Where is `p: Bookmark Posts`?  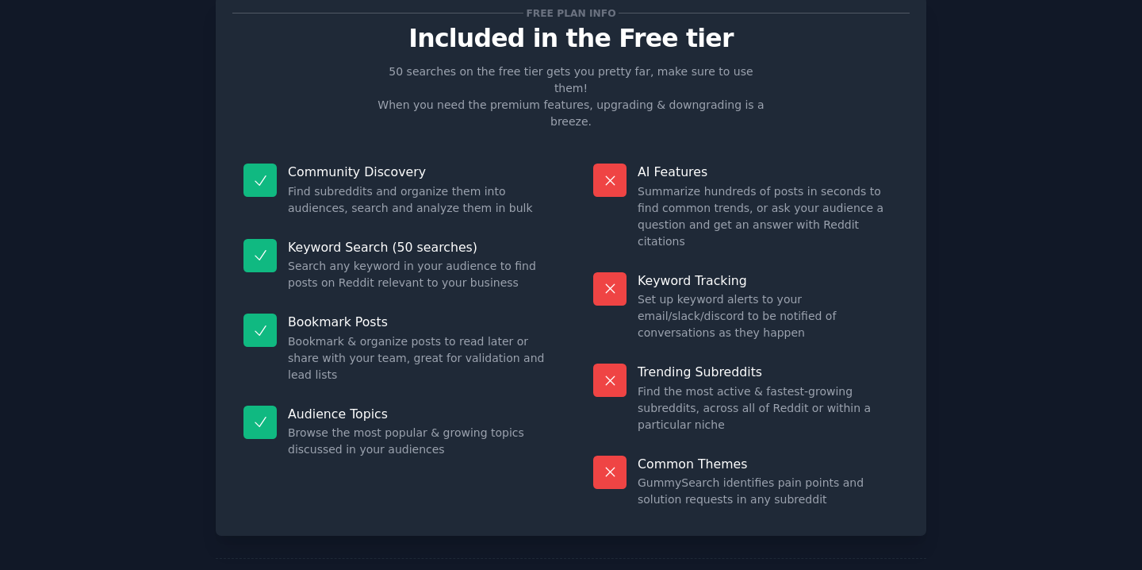
p: Bookmark Posts is located at coordinates (418, 321).